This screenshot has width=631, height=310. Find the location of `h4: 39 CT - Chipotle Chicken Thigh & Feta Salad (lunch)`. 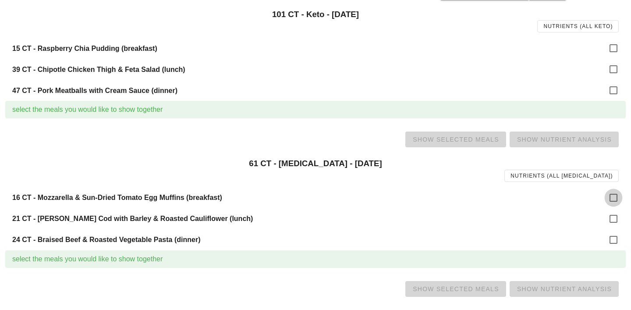

h4: 39 CT - Chipotle Chicken Thigh & Feta Salad (lunch) is located at coordinates (307, 69).